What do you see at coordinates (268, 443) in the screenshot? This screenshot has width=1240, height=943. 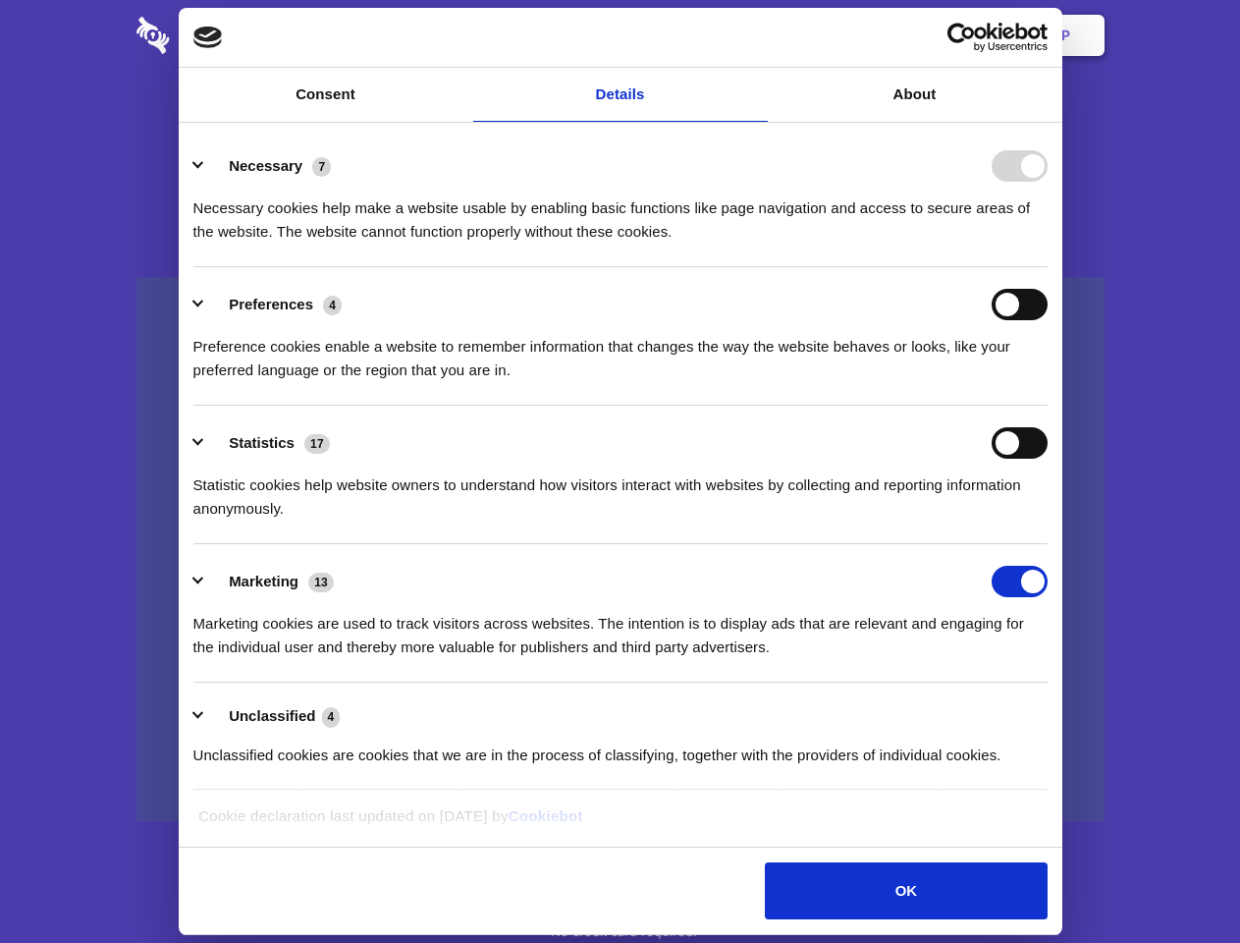 I see `button: Statistics (17)` at bounding box center [268, 443].